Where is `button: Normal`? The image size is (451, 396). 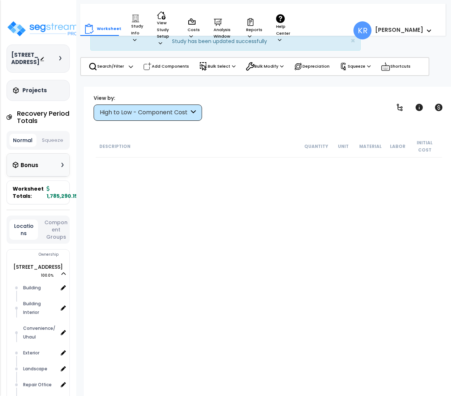 button: Normal is located at coordinates (23, 140).